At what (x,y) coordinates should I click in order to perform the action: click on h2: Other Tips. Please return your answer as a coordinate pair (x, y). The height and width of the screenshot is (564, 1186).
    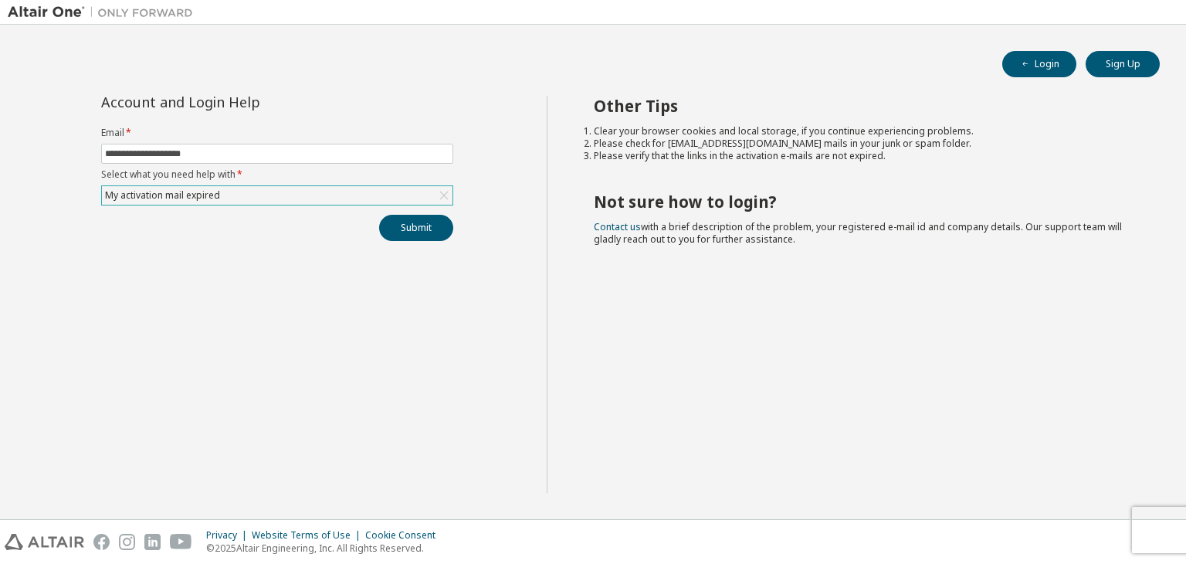
    Looking at the image, I should click on (863, 106).